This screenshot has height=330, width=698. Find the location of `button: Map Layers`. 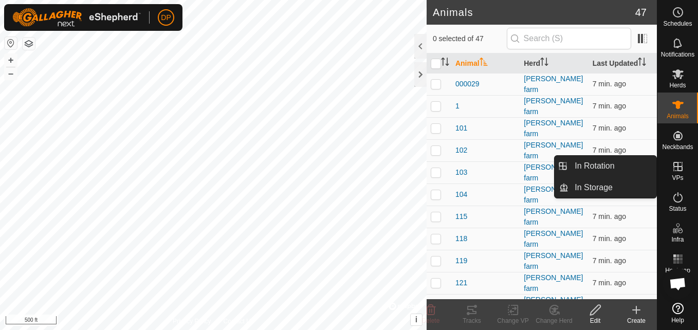

button: Map Layers is located at coordinates (29, 44).